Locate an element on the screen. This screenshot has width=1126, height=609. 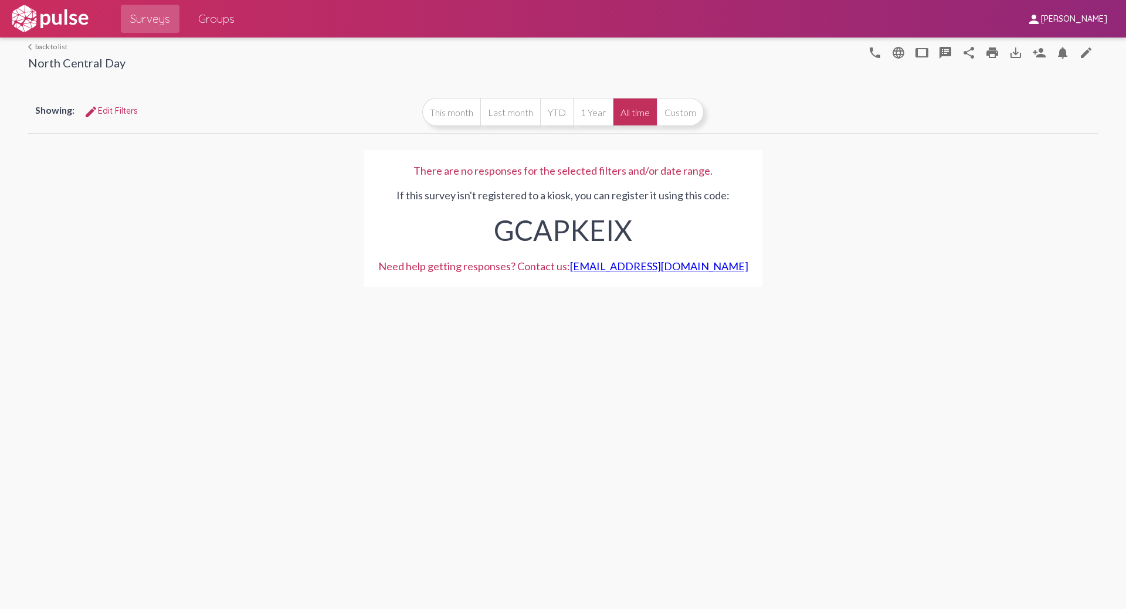
button: YTD is located at coordinates (556, 112).